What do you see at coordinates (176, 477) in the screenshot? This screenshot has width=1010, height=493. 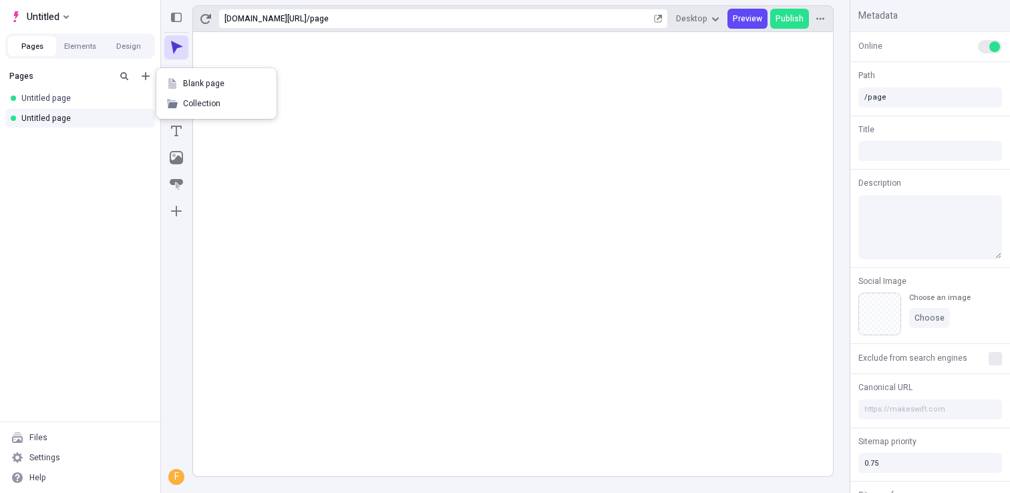 I see `div: F` at bounding box center [176, 477].